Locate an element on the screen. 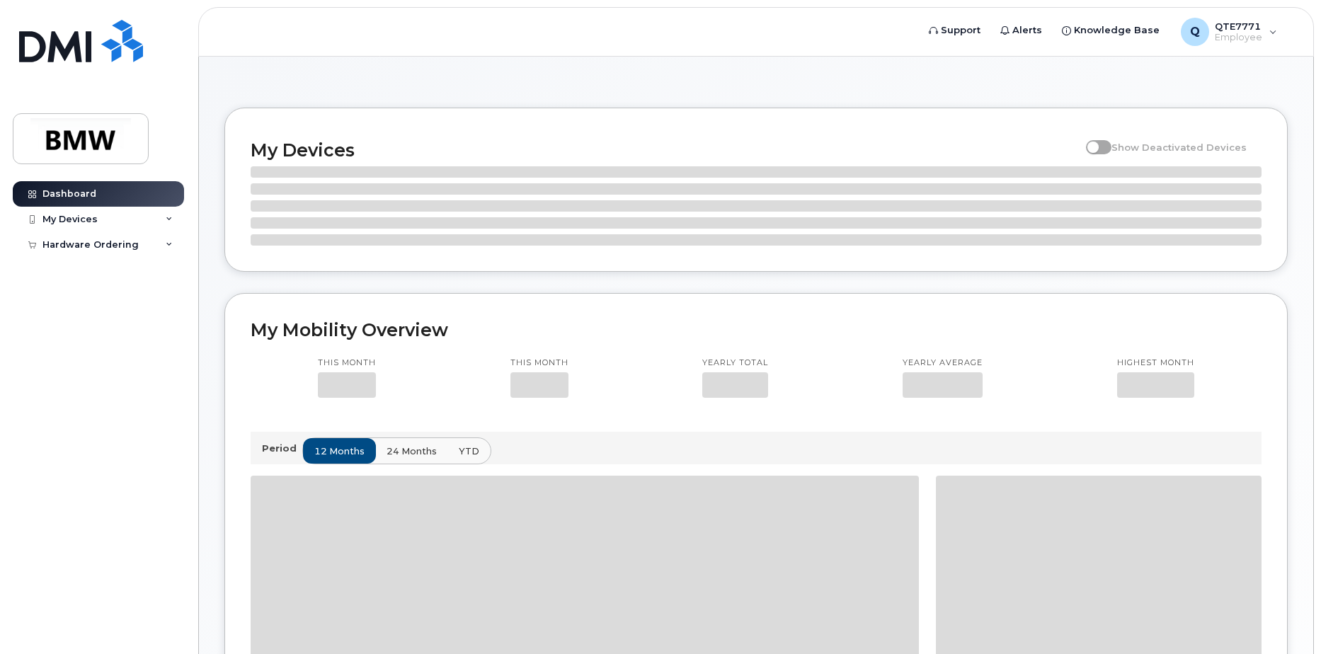 This screenshot has width=1321, height=654. p: Period is located at coordinates (282, 448).